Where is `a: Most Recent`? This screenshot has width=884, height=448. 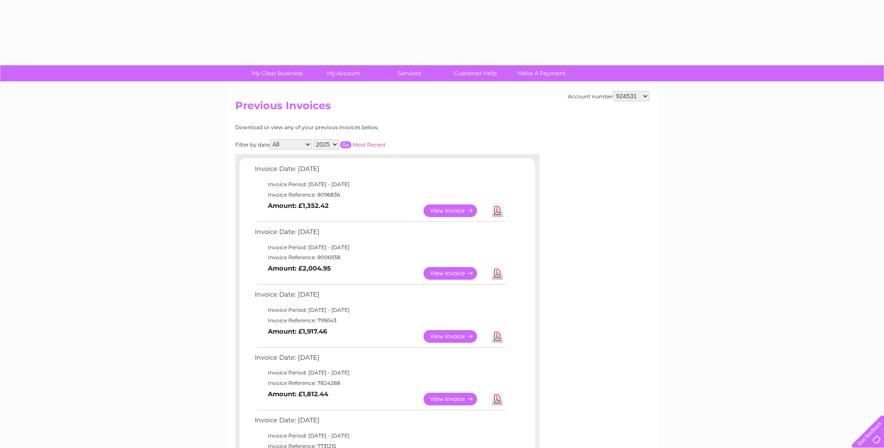 a: Most Recent is located at coordinates (369, 144).